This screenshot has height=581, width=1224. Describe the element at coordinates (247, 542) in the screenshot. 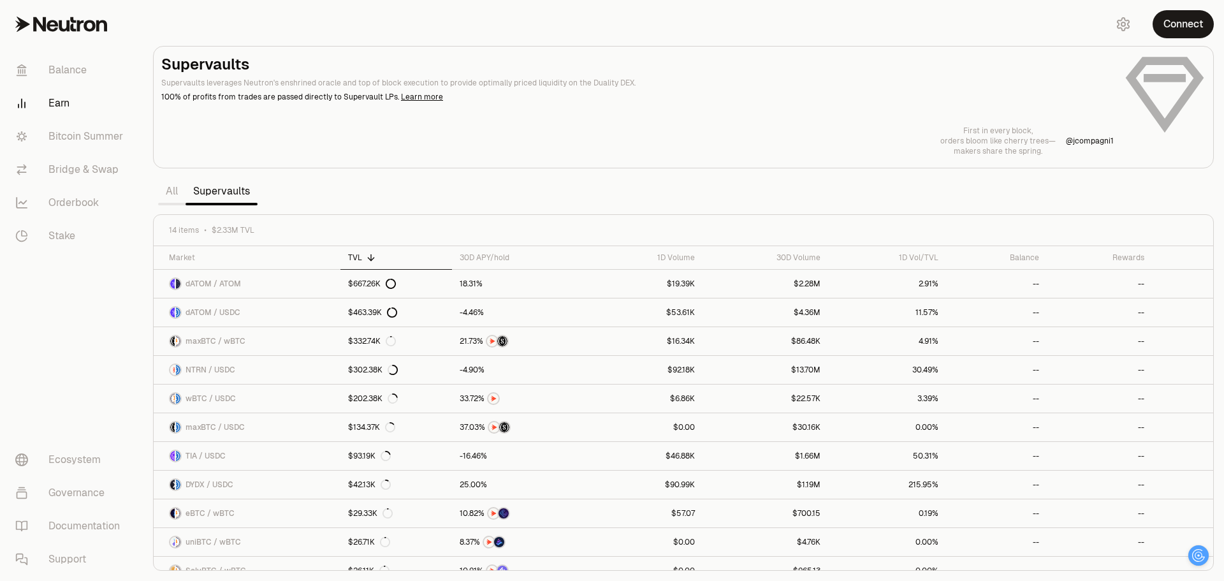

I see `a: uniBTC LogowBTC LogouniBTC / wBTC` at that location.